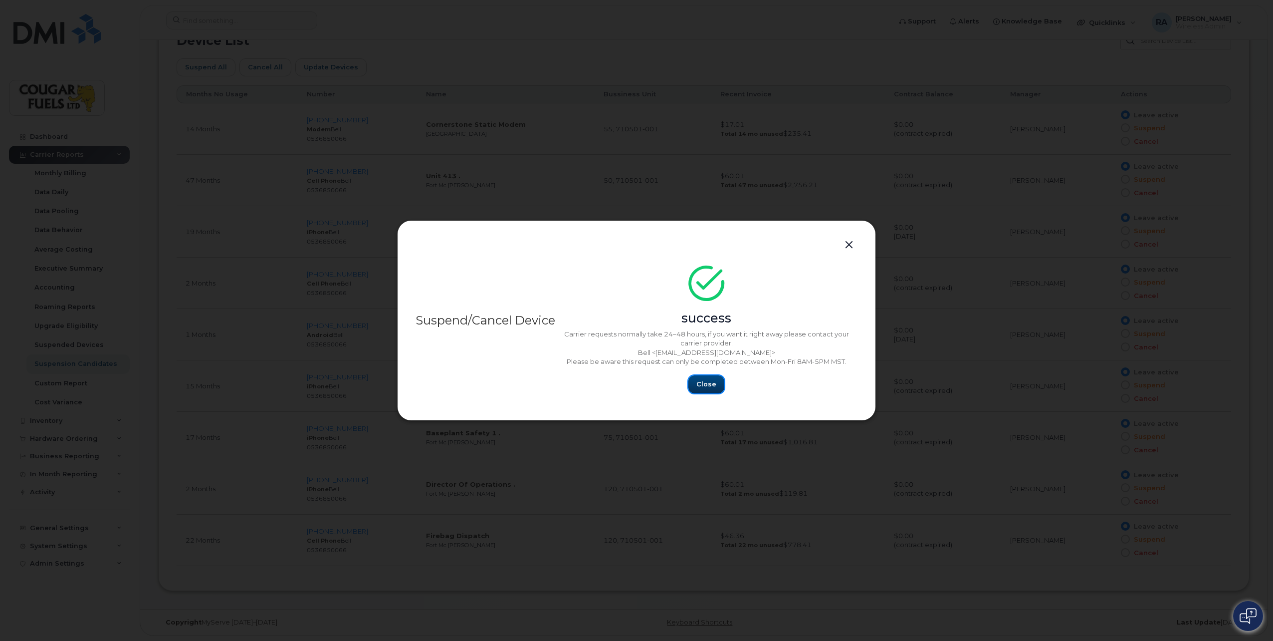 This screenshot has width=1273, height=641. I want to click on span: Close, so click(706, 384).